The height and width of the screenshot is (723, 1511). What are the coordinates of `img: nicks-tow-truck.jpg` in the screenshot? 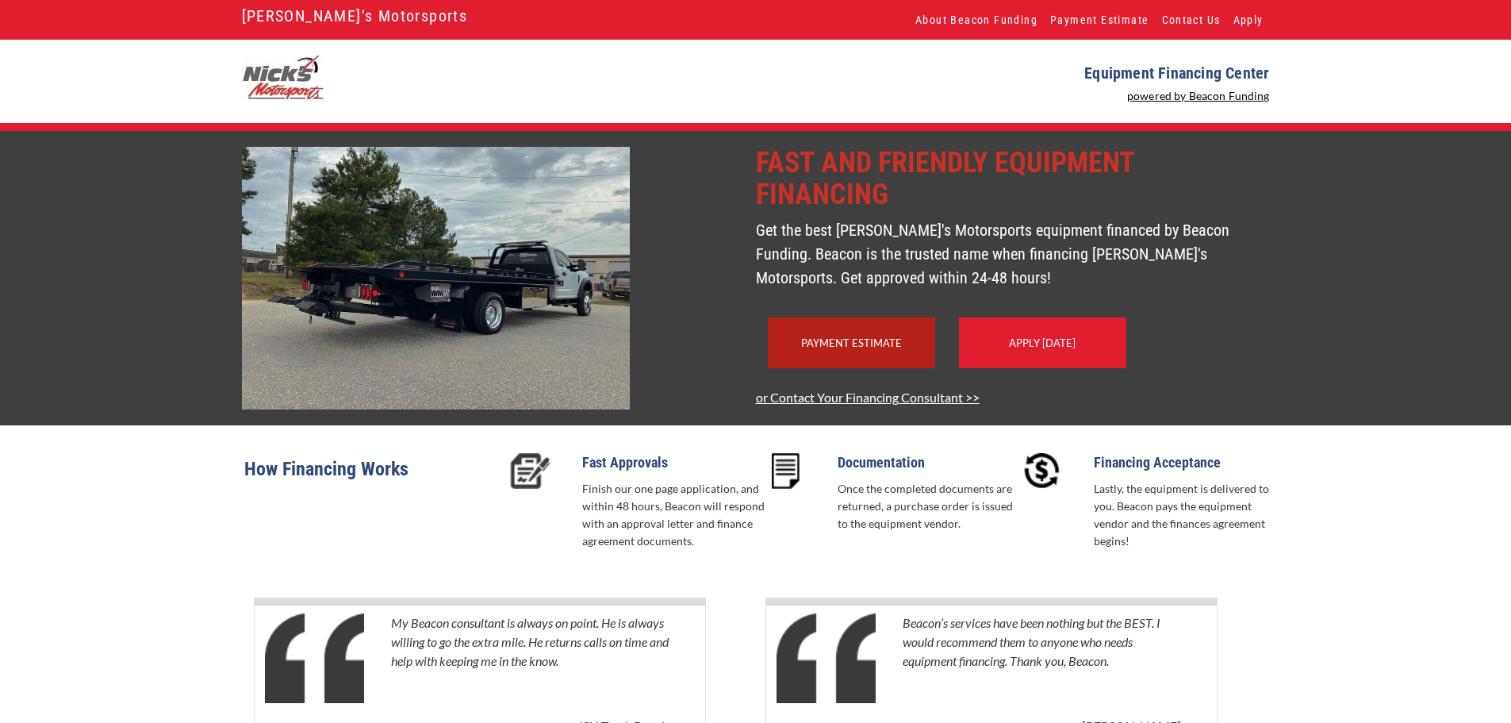 It's located at (435, 278).